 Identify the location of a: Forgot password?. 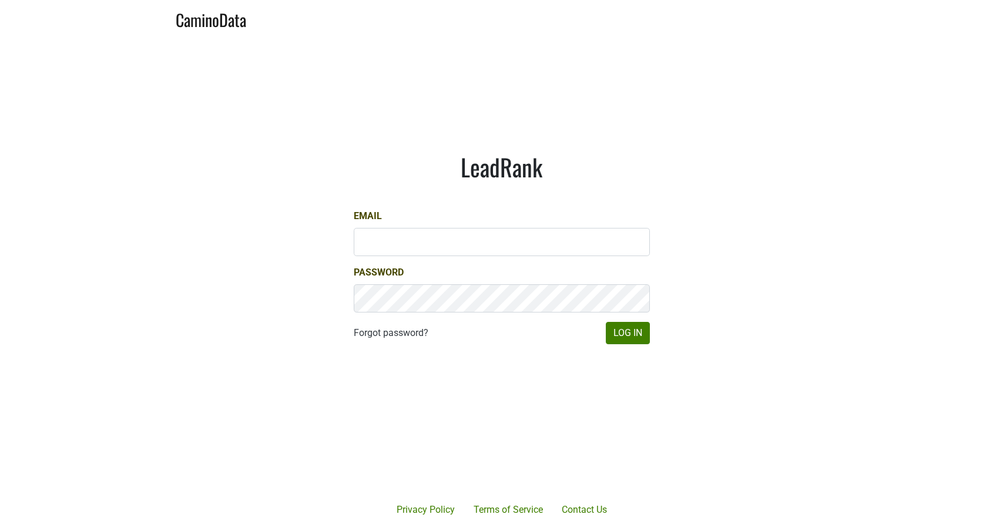
(391, 333).